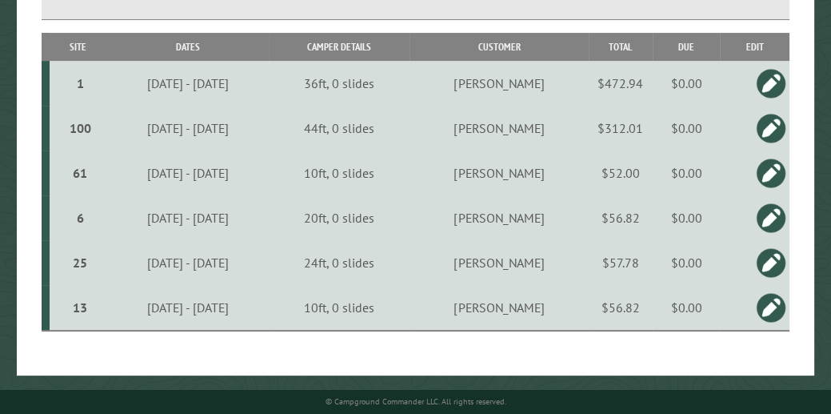  What do you see at coordinates (416, 401) in the screenshot?
I see `small: © Campground Commander LLC. All rights reserved.` at bounding box center [416, 401].